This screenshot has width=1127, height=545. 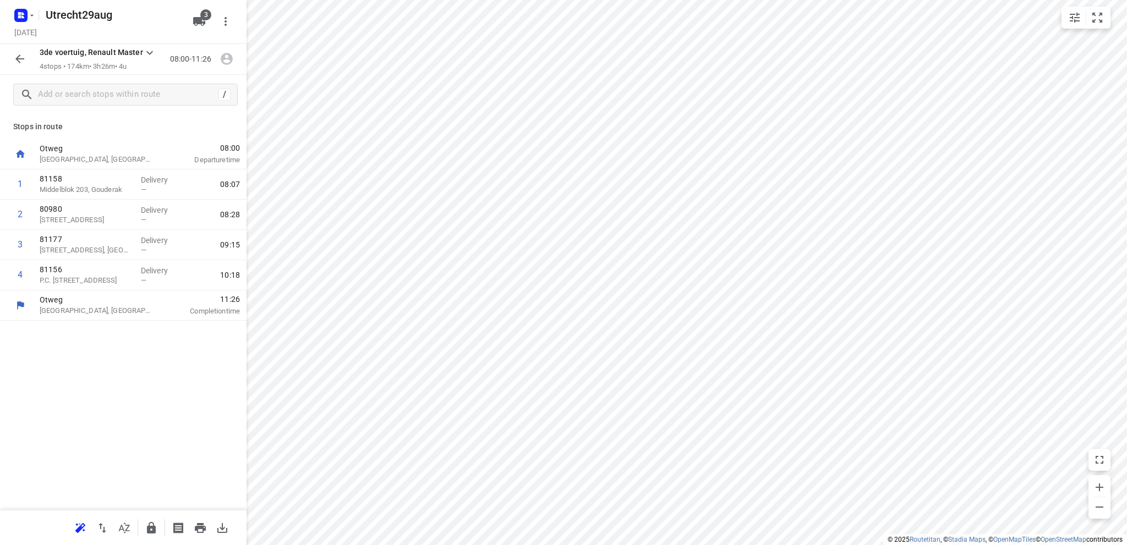 I want to click on span: 08:28, so click(x=230, y=215).